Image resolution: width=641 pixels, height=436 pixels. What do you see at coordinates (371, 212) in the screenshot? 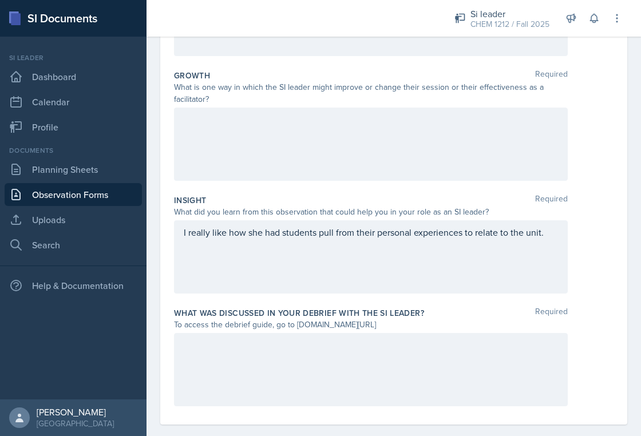
I see `div: What did you learn from this observation that could help you in your role as an SI leader?` at bounding box center [371, 212].